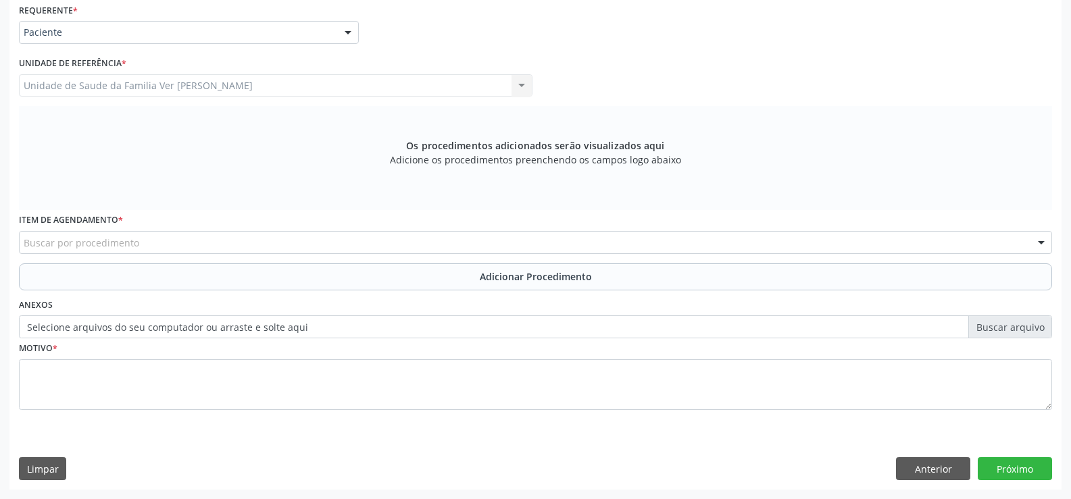 Image resolution: width=1071 pixels, height=499 pixels. Describe the element at coordinates (535, 159) in the screenshot. I see `span: Adicione os procedimentos preenchendo os campos logo abaixo` at that location.